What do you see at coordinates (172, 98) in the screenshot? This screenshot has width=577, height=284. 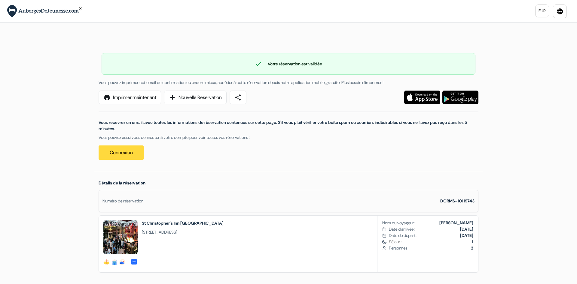 I see `span: add` at bounding box center [172, 98].